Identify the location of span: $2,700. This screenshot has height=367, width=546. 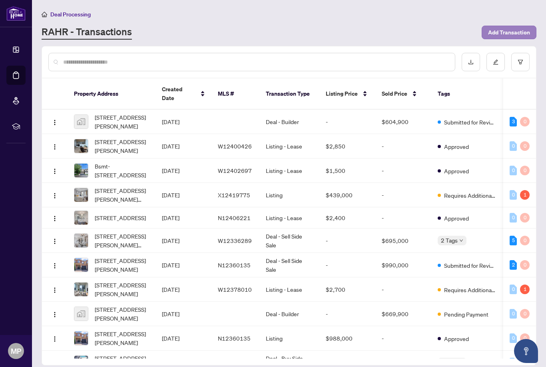
(335, 289).